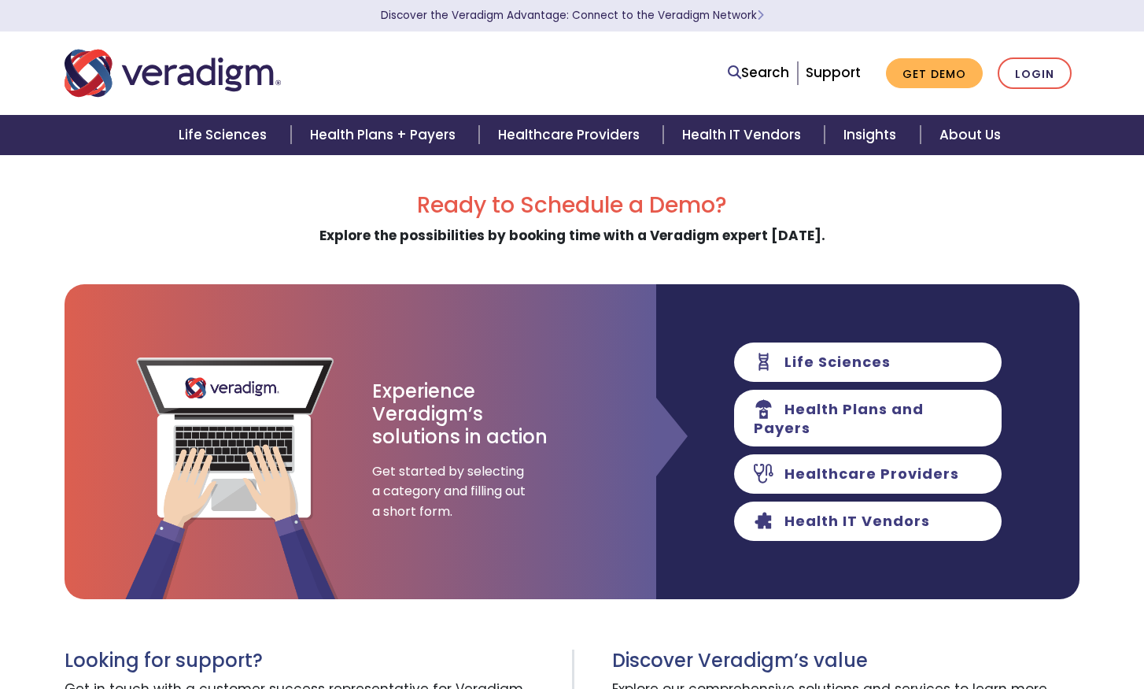 This screenshot has width=1144, height=689. Describe the element at coordinates (172, 73) in the screenshot. I see `img: Veradigm logo` at that location.